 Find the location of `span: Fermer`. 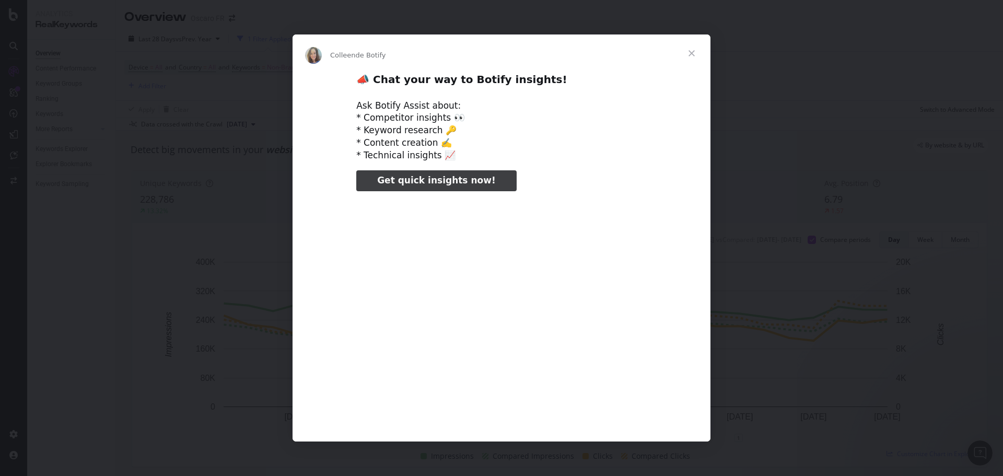

span: Fermer is located at coordinates (692, 53).